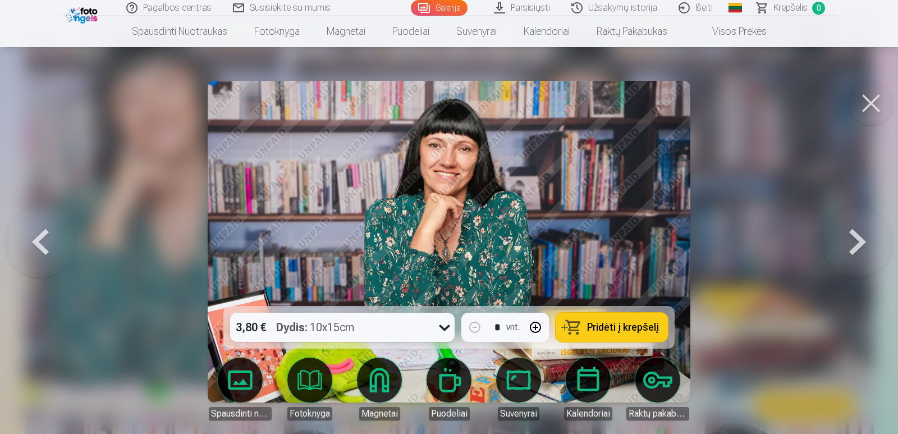  I want to click on div: 10x15cm, so click(316, 327).